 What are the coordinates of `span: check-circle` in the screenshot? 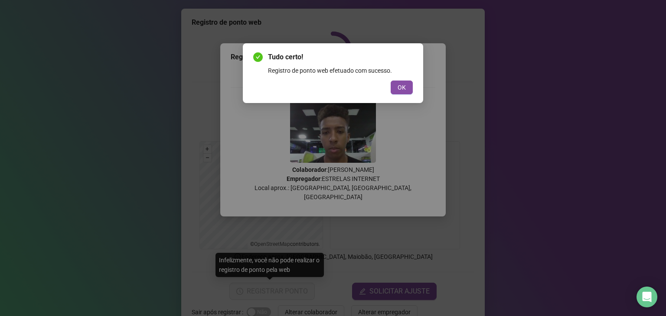 It's located at (258, 57).